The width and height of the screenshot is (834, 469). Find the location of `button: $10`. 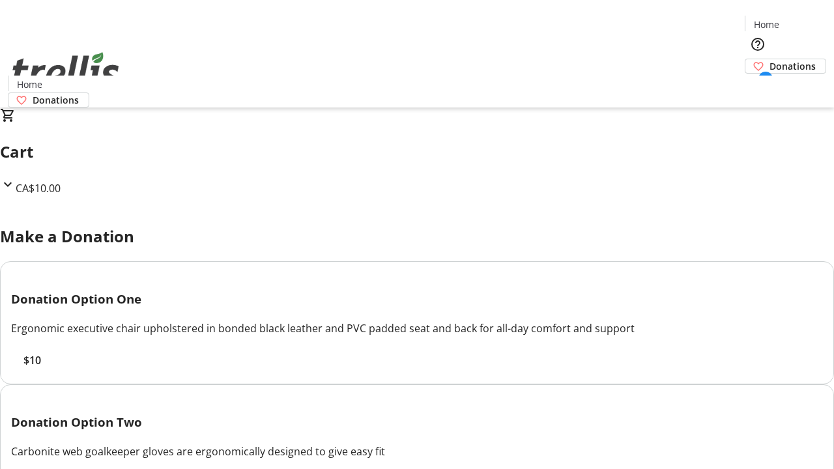

button: $10 is located at coordinates (32, 360).